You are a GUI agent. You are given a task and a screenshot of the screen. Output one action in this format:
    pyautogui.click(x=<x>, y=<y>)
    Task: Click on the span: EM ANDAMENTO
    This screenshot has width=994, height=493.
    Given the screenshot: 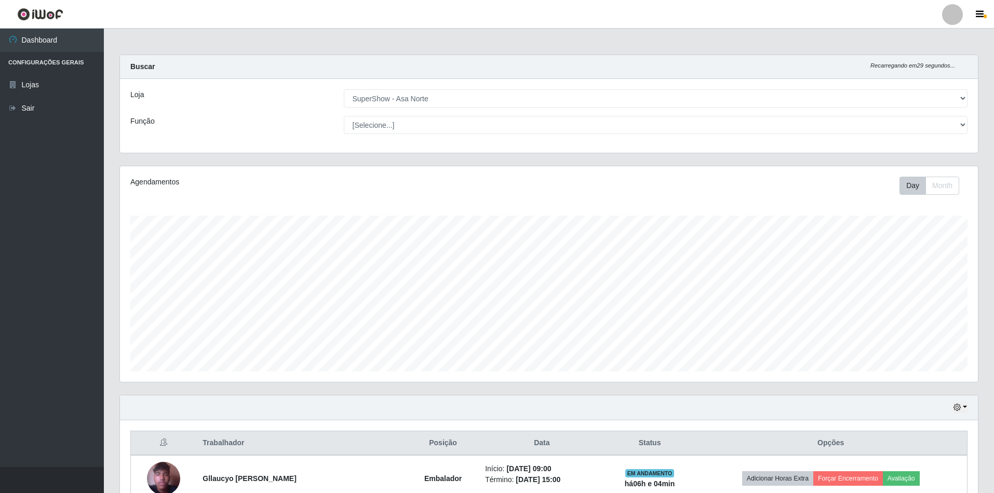 What is the action you would take?
    pyautogui.click(x=650, y=473)
    